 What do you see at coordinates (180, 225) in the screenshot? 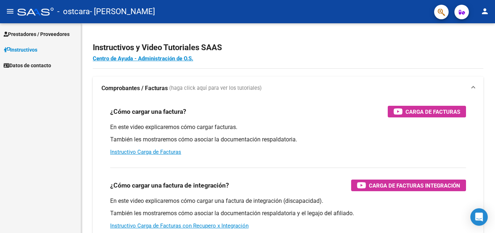
I see `a: Instructivo Carga de Facturas con Recupero x Integración` at bounding box center [180, 225].